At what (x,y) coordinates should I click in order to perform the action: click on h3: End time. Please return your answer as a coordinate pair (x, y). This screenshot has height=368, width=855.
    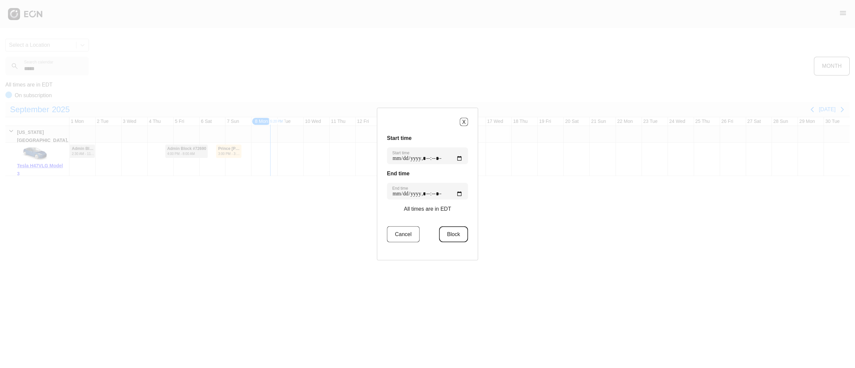
    Looking at the image, I should click on (428, 174).